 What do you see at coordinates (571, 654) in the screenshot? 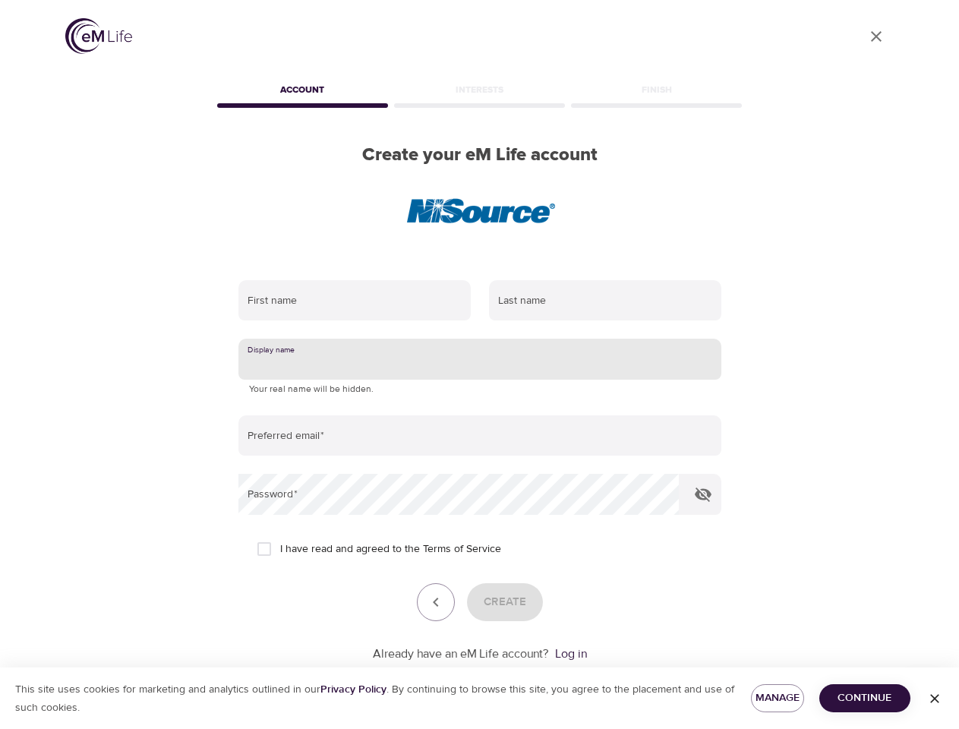
I see `a: Log in` at bounding box center [571, 654].